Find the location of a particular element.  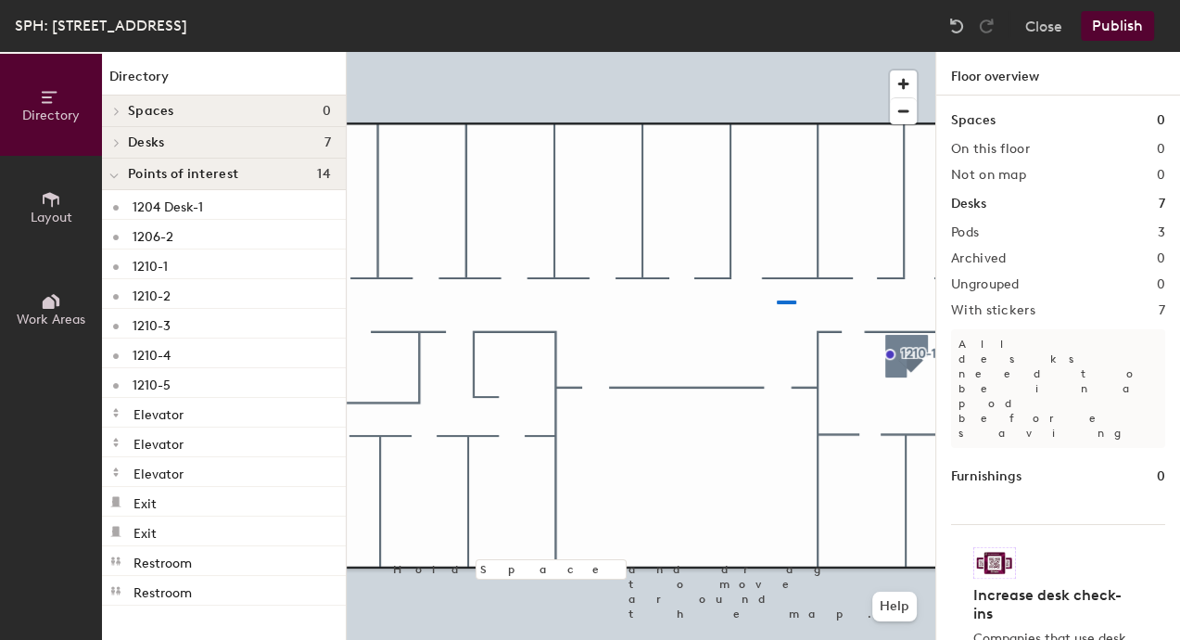

span: Desks is located at coordinates (146, 143).